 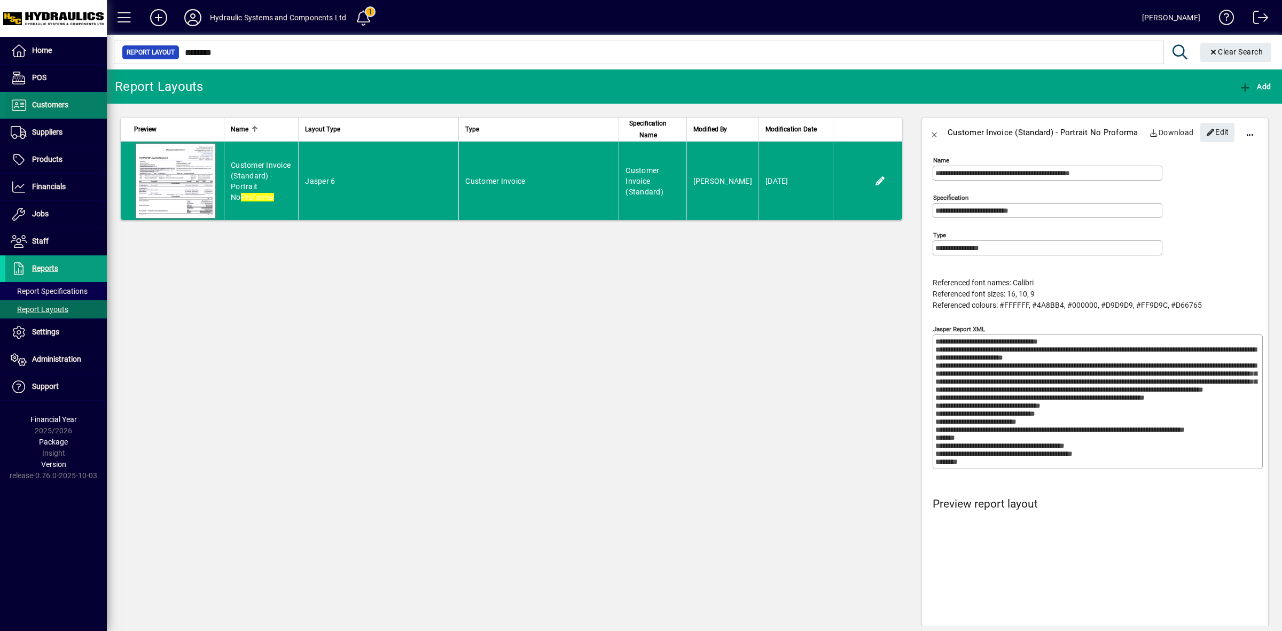 What do you see at coordinates (40, 241) in the screenshot?
I see `span: Staff` at bounding box center [40, 241].